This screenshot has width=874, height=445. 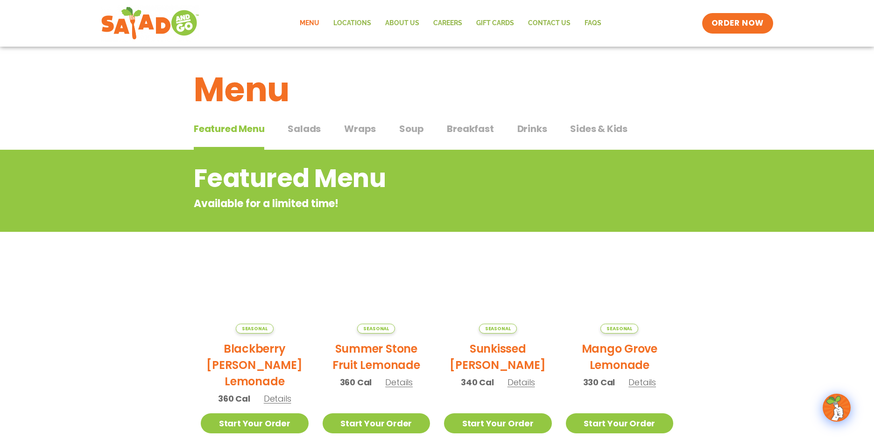 I want to click on div: Tabbed content, so click(x=437, y=134).